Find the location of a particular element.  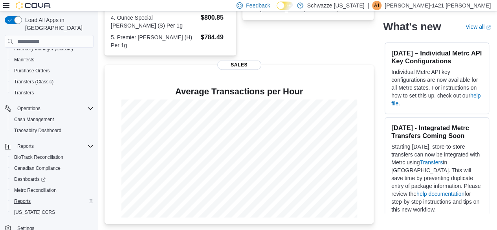

svg: External link is located at coordinates (488, 27).